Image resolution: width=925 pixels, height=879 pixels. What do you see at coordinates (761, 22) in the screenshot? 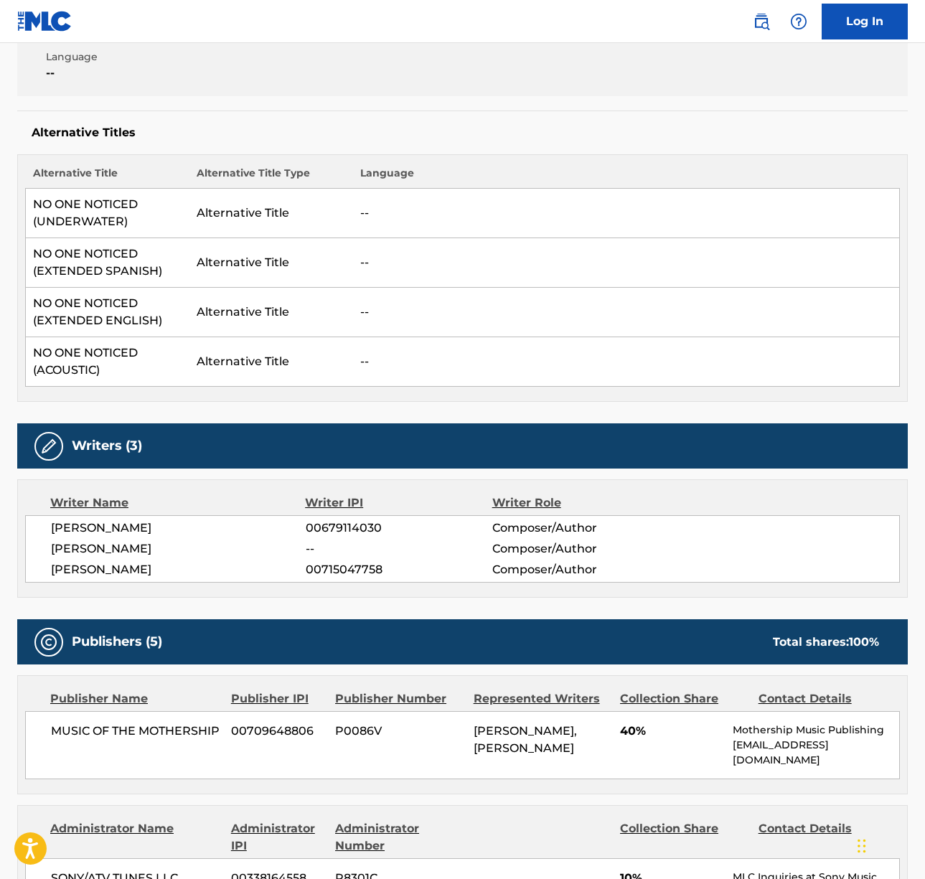
I see `img: search` at bounding box center [761, 22].